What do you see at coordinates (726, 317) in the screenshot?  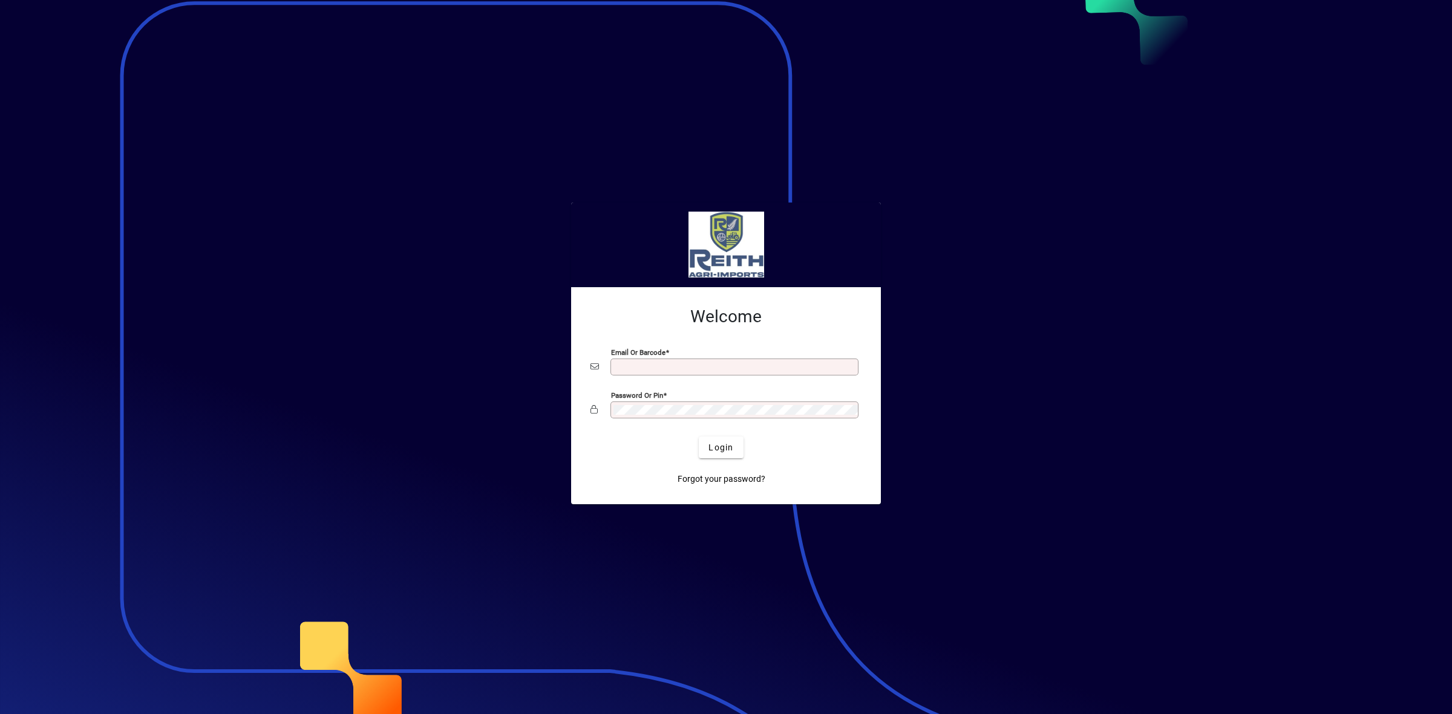 I see `h2: Welcome` at bounding box center [726, 317].